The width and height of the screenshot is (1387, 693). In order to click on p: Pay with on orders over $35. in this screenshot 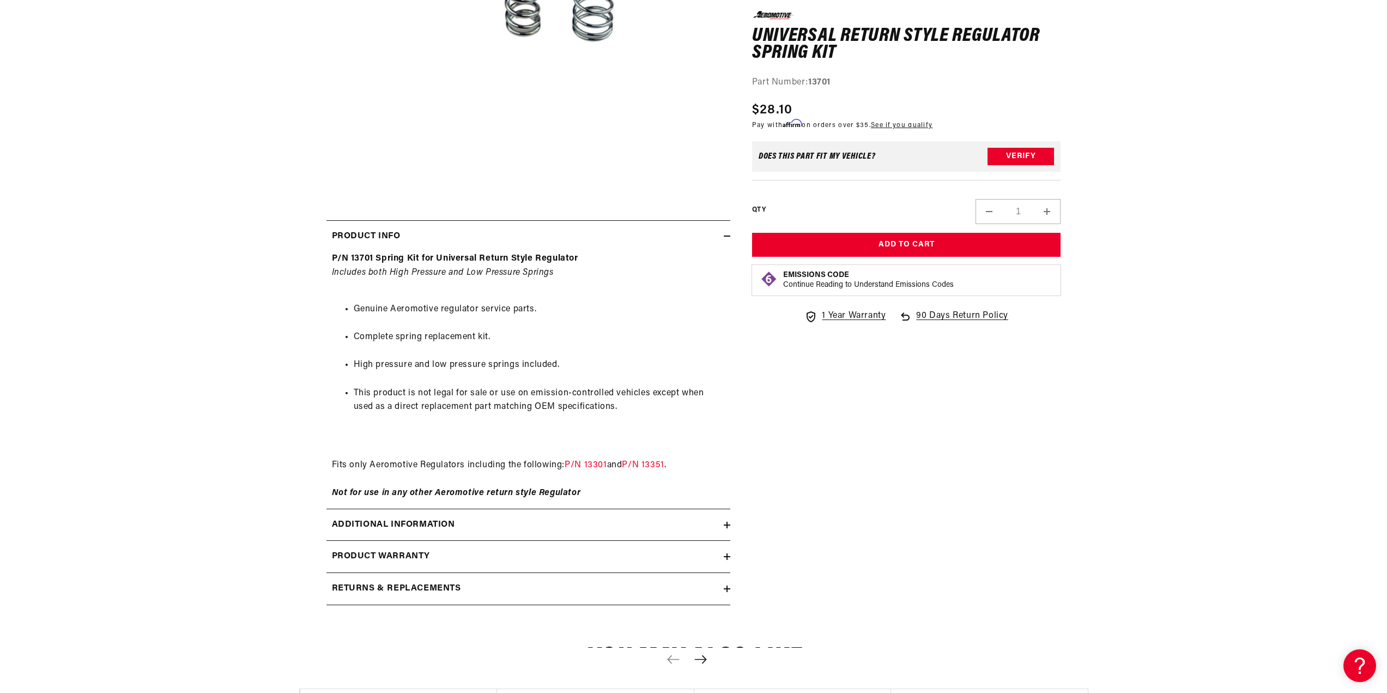, I will do `click(843, 125)`.